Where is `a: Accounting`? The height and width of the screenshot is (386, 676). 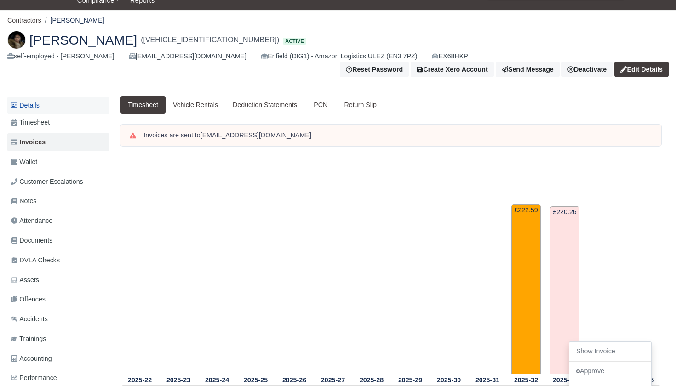 a: Accounting is located at coordinates (58, 358).